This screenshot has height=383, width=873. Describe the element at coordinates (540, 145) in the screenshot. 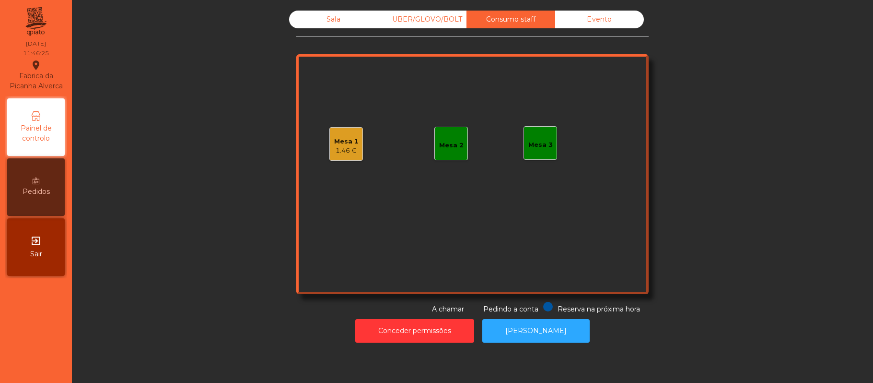

I see `div: Mesa 3` at that location.